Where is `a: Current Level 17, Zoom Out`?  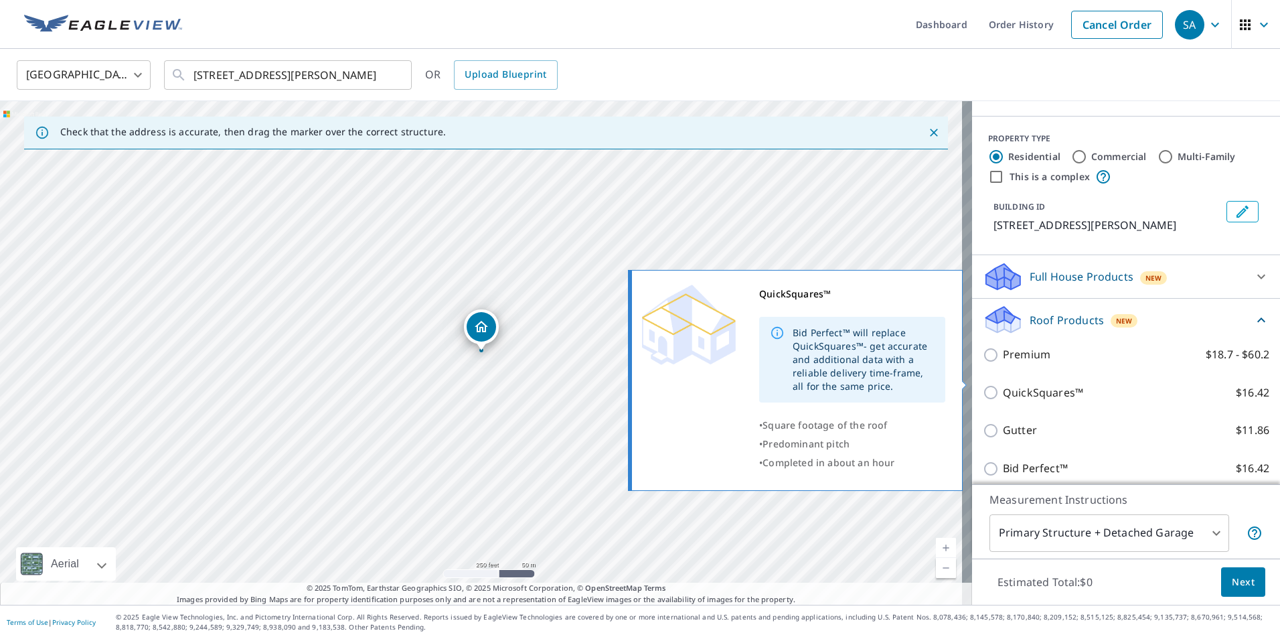
a: Current Level 17, Zoom Out is located at coordinates (946, 568).